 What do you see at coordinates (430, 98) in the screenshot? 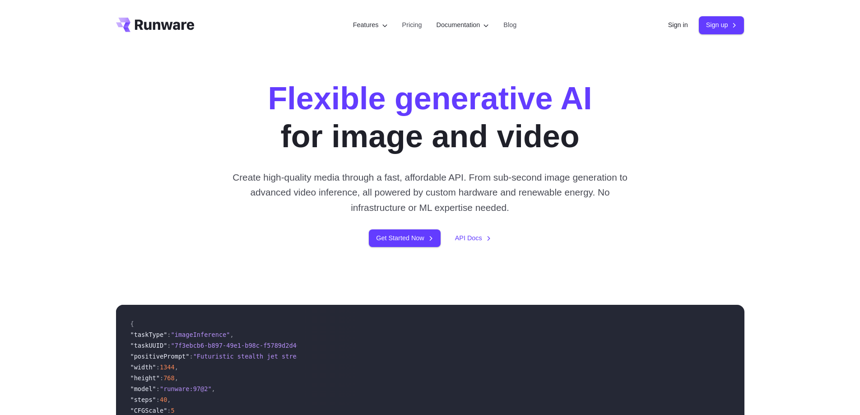
I see `strong: Flexible generative AI` at bounding box center [430, 98].